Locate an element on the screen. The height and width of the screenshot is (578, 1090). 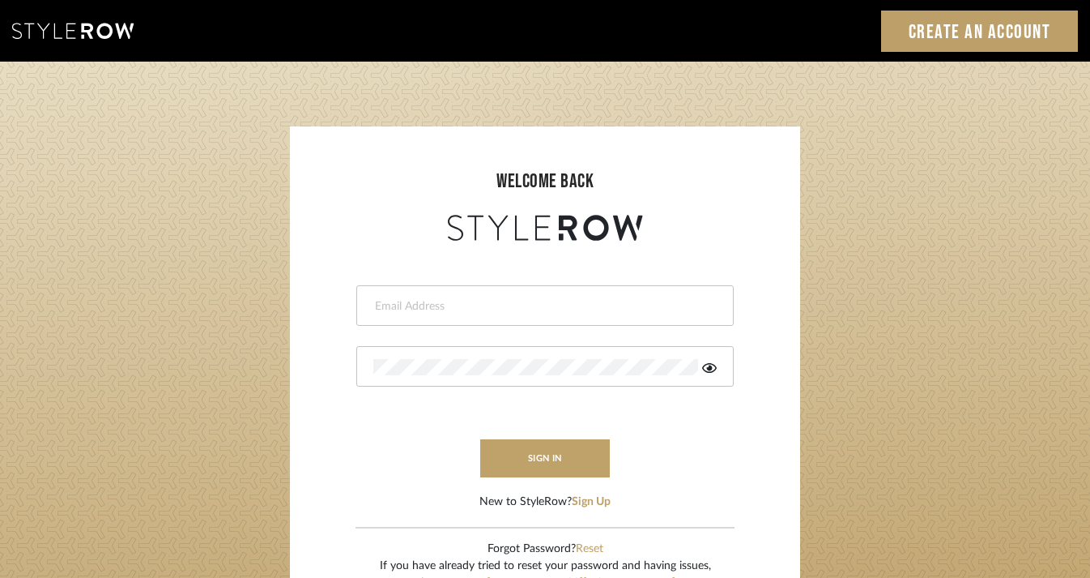
button: Sign Up is located at coordinates (591, 501).